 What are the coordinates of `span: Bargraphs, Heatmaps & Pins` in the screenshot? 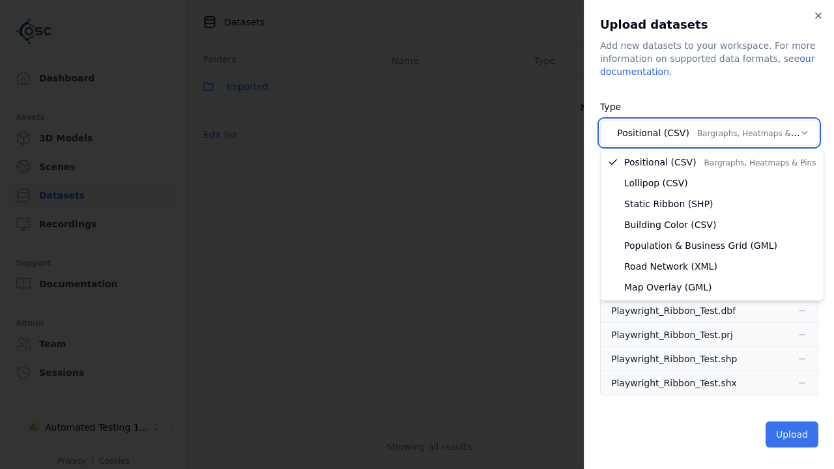 It's located at (760, 163).